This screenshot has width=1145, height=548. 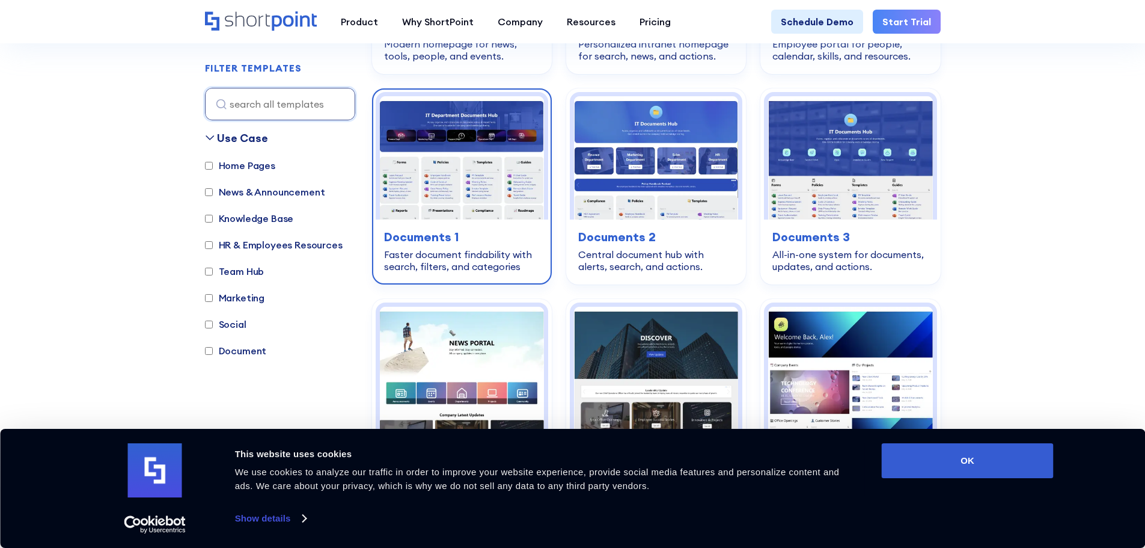 I want to click on div: This website uses cookies, so click(x=545, y=454).